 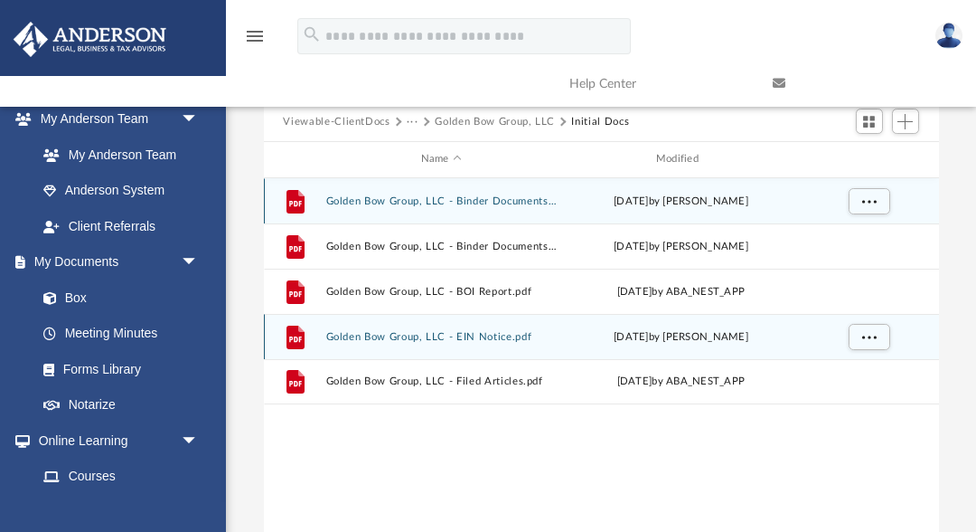 I want to click on button: Viewable-ClientDocs, so click(x=336, y=122).